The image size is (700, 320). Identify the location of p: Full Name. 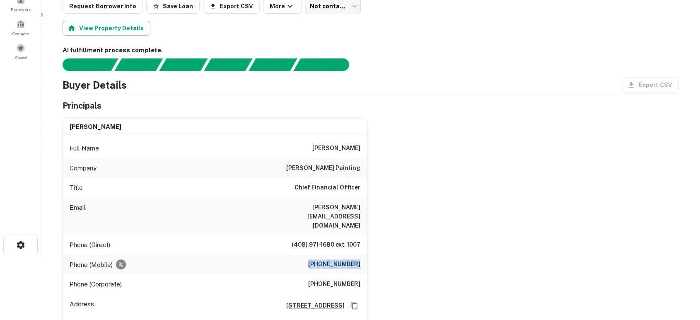
(84, 148).